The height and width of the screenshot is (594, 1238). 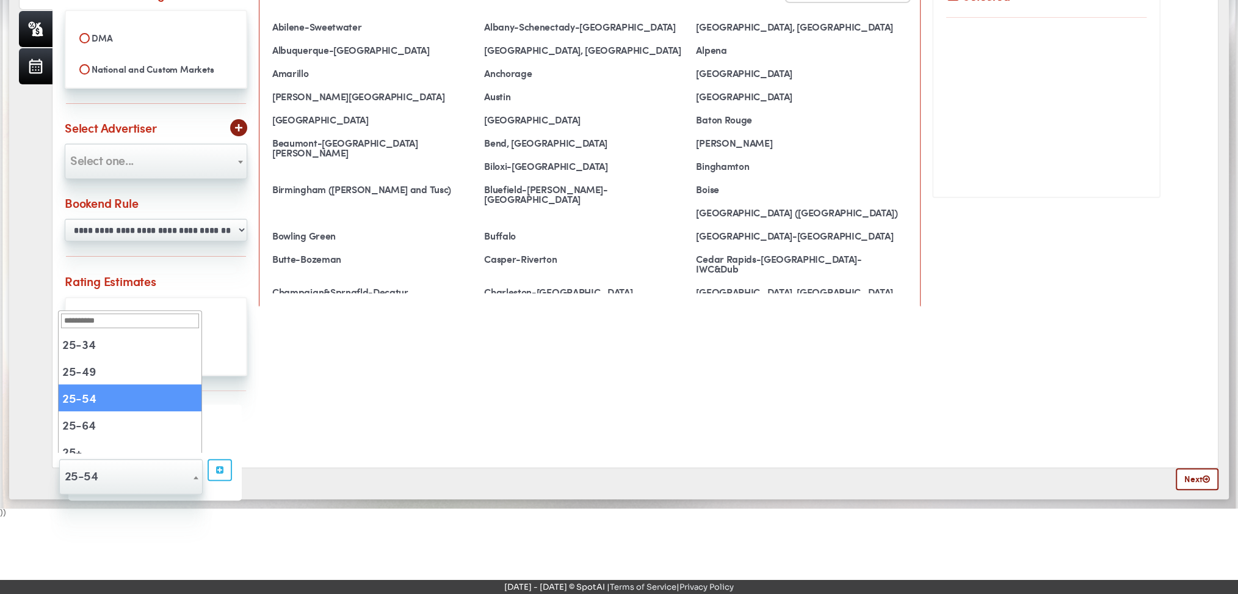 I want to click on div: Bookend Rule, so click(x=101, y=202).